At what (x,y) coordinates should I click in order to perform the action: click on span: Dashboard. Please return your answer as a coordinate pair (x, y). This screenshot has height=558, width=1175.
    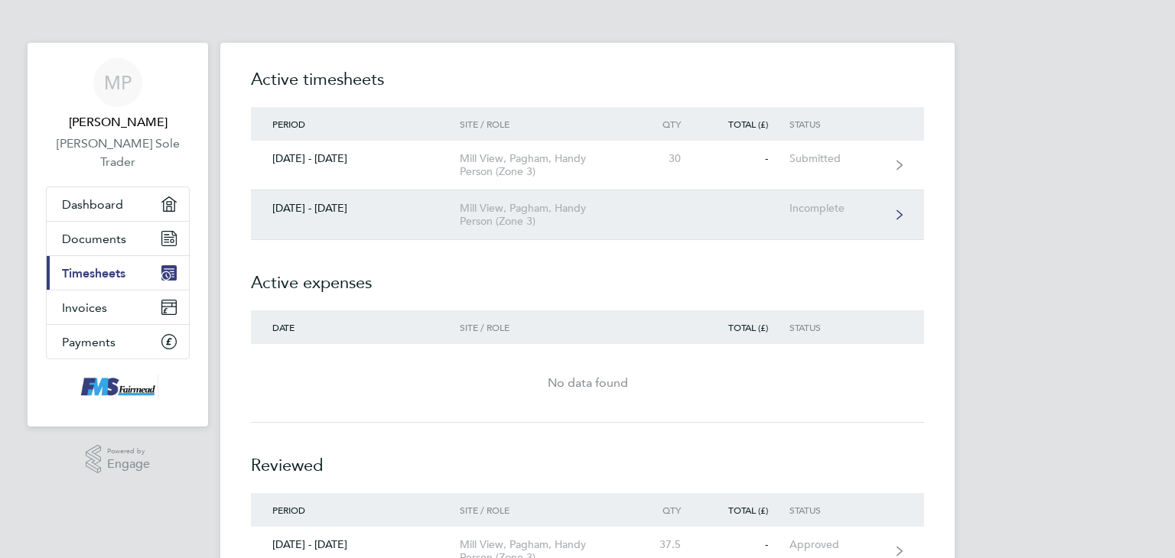
    Looking at the image, I should click on (93, 204).